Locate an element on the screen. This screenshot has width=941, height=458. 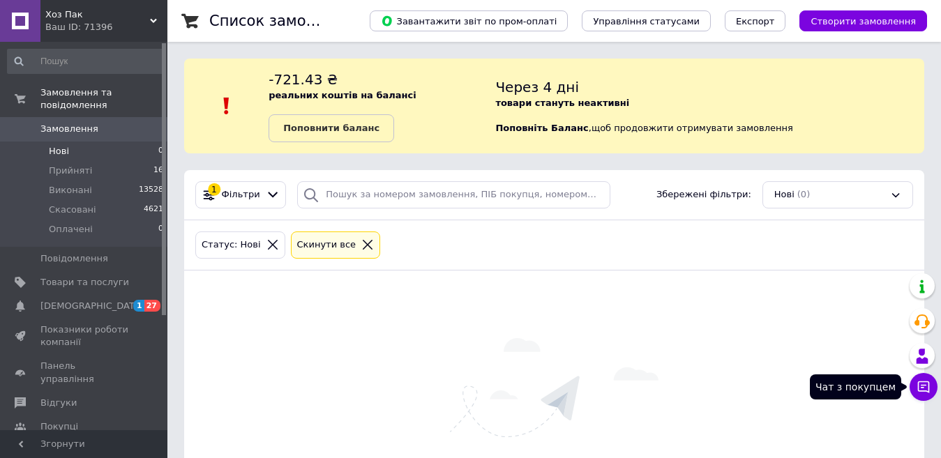
b: Поповніть Баланс is located at coordinates (541, 128).